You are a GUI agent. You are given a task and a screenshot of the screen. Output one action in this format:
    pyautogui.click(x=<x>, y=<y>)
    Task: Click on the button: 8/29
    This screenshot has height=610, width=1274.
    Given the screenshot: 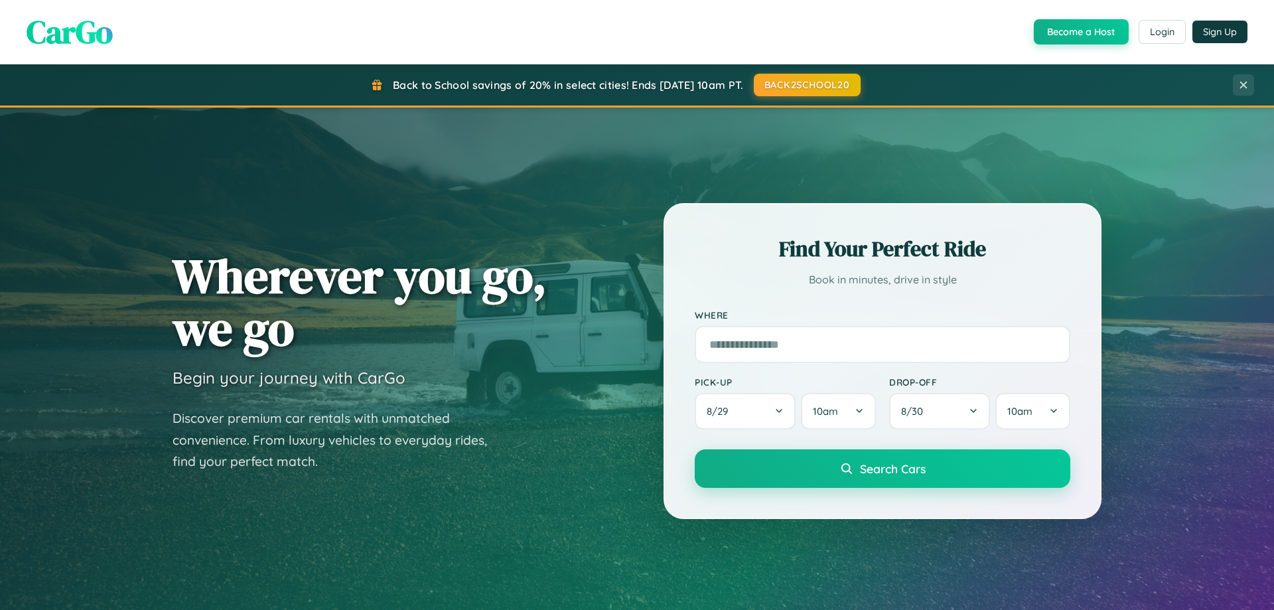 What is the action you would take?
    pyautogui.click(x=745, y=411)
    